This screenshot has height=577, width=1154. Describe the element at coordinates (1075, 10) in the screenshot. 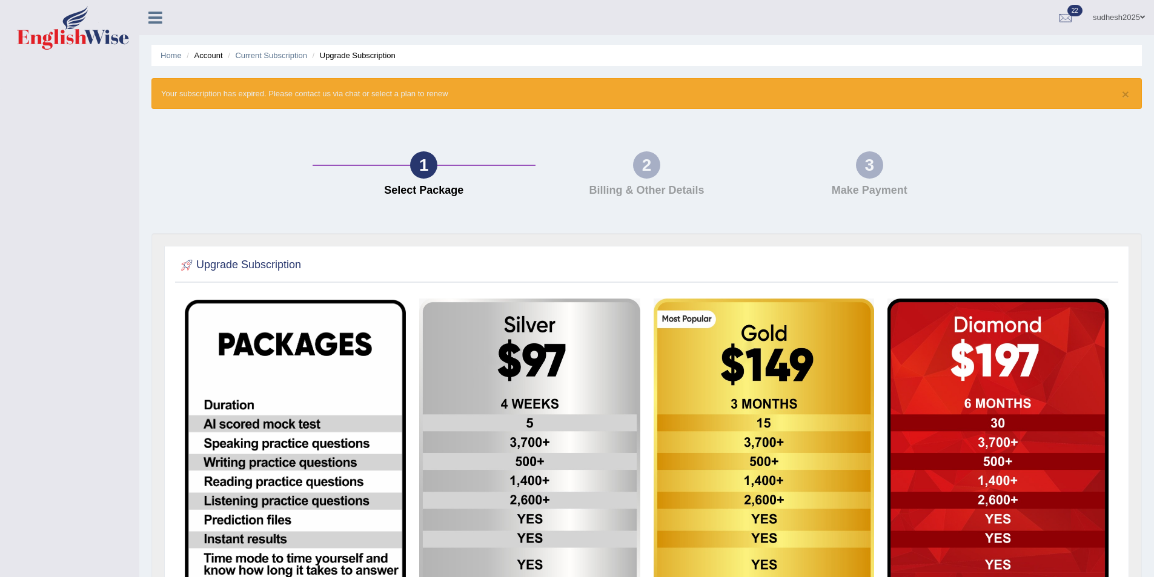

I see `span: 22` at that location.